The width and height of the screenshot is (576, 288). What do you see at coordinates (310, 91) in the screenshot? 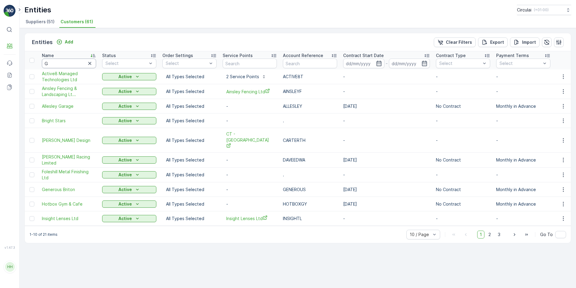
I see `td: AINSLEYF` at bounding box center [310, 91].